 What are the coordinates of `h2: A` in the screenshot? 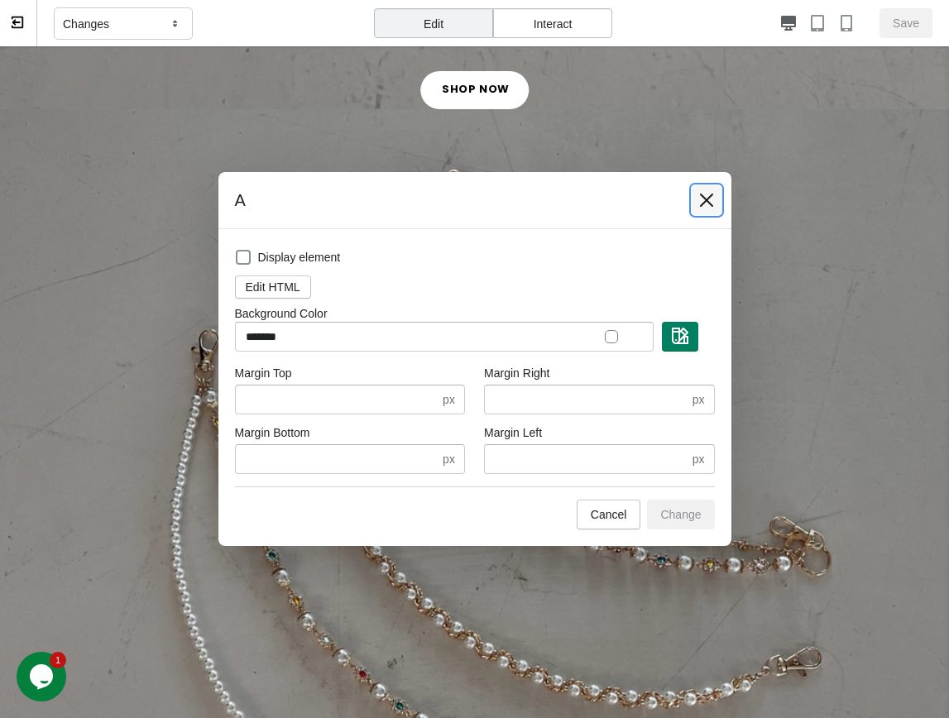 It's located at (455, 200).